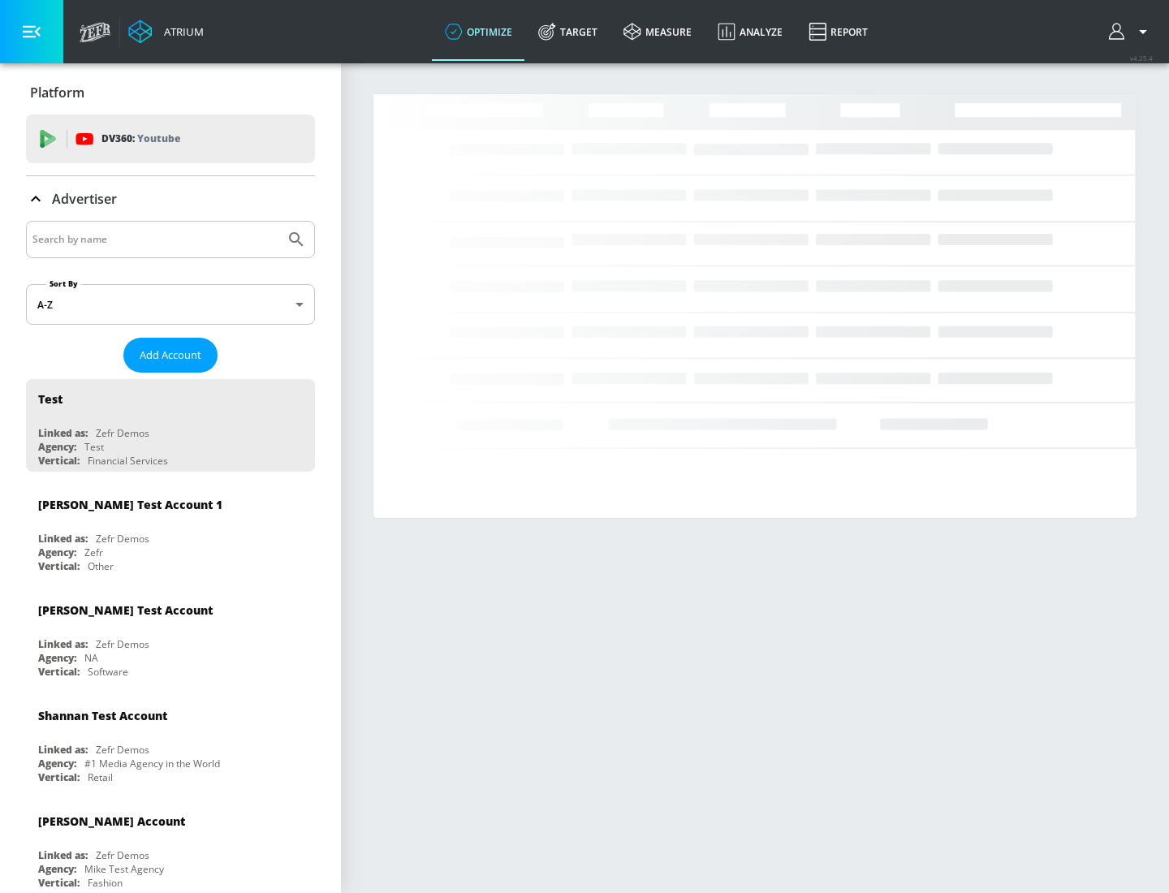  What do you see at coordinates (158, 138) in the screenshot?
I see `p: Youtube` at bounding box center [158, 138].